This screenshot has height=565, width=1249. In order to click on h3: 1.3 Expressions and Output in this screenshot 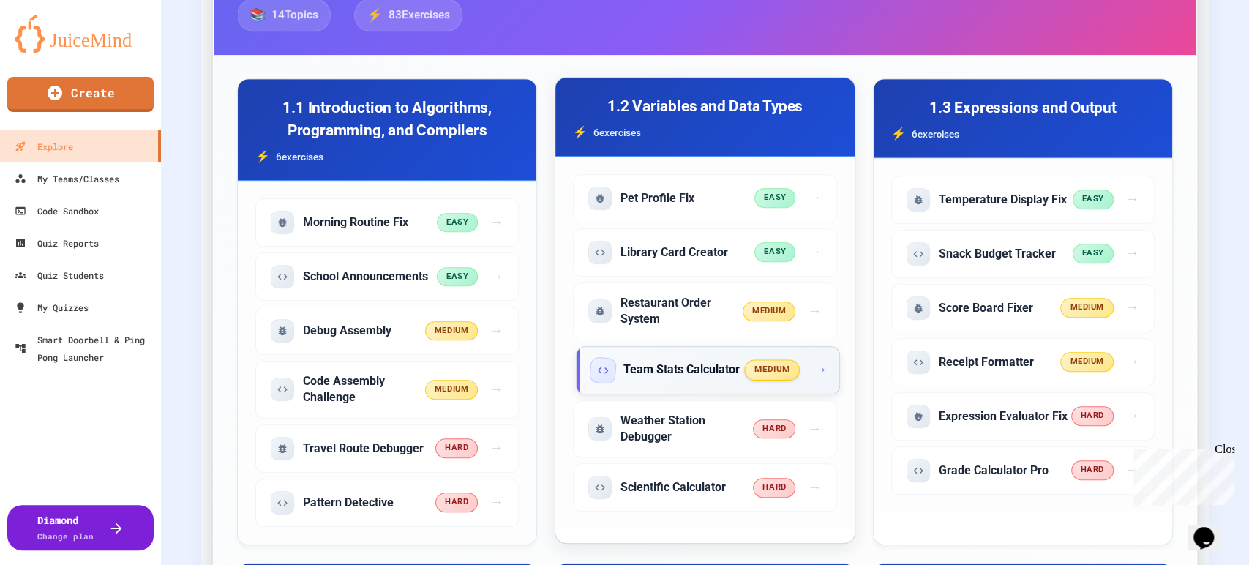, I will do `click(1023, 108)`.